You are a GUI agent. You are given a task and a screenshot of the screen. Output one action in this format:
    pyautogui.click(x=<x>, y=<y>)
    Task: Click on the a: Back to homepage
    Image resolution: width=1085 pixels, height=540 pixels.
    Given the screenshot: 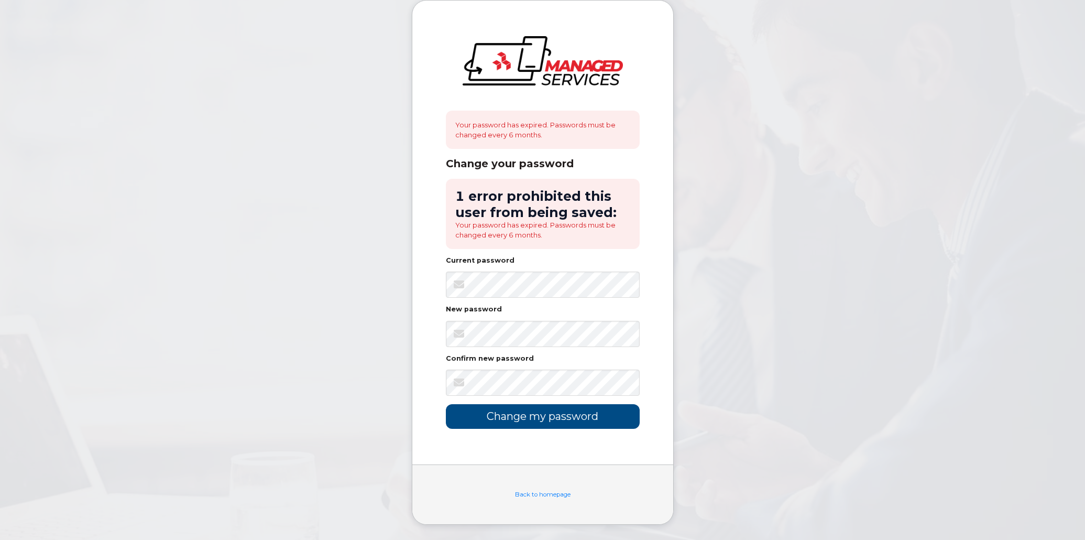 What is the action you would take?
    pyautogui.click(x=543, y=494)
    